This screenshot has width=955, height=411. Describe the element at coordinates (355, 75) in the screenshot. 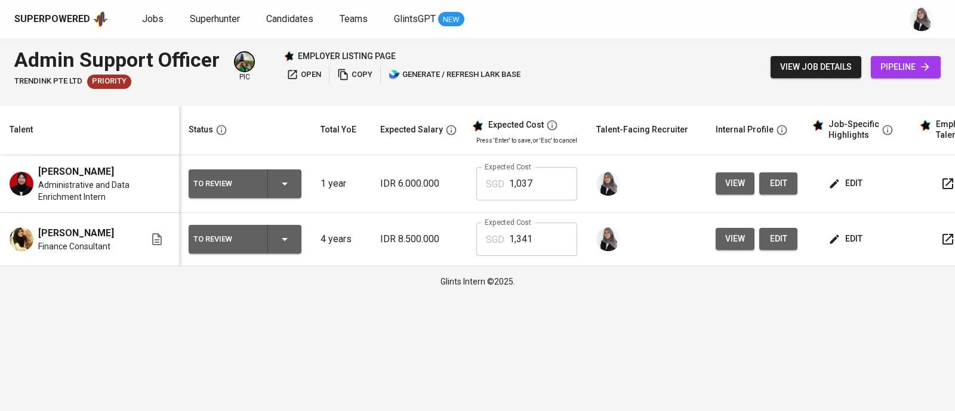

I see `button: copy` at that location.